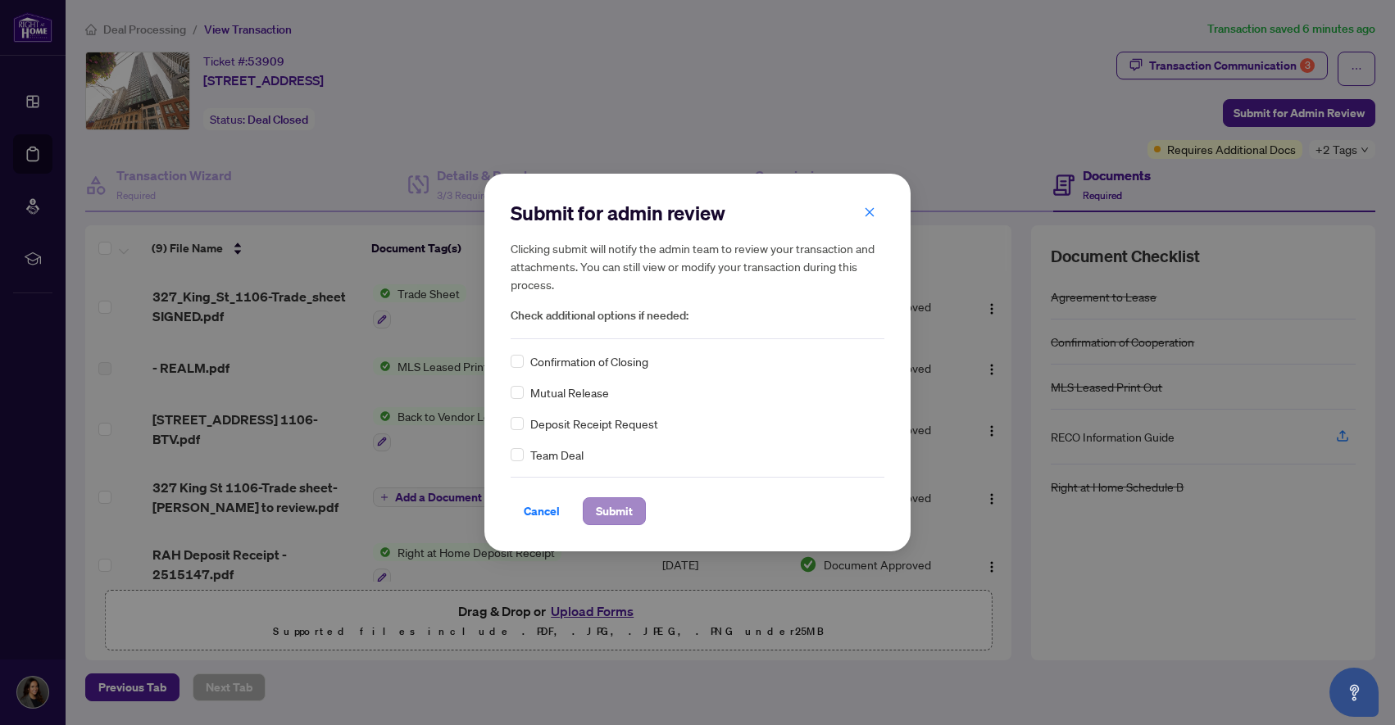  I want to click on button: Cancel, so click(542, 512).